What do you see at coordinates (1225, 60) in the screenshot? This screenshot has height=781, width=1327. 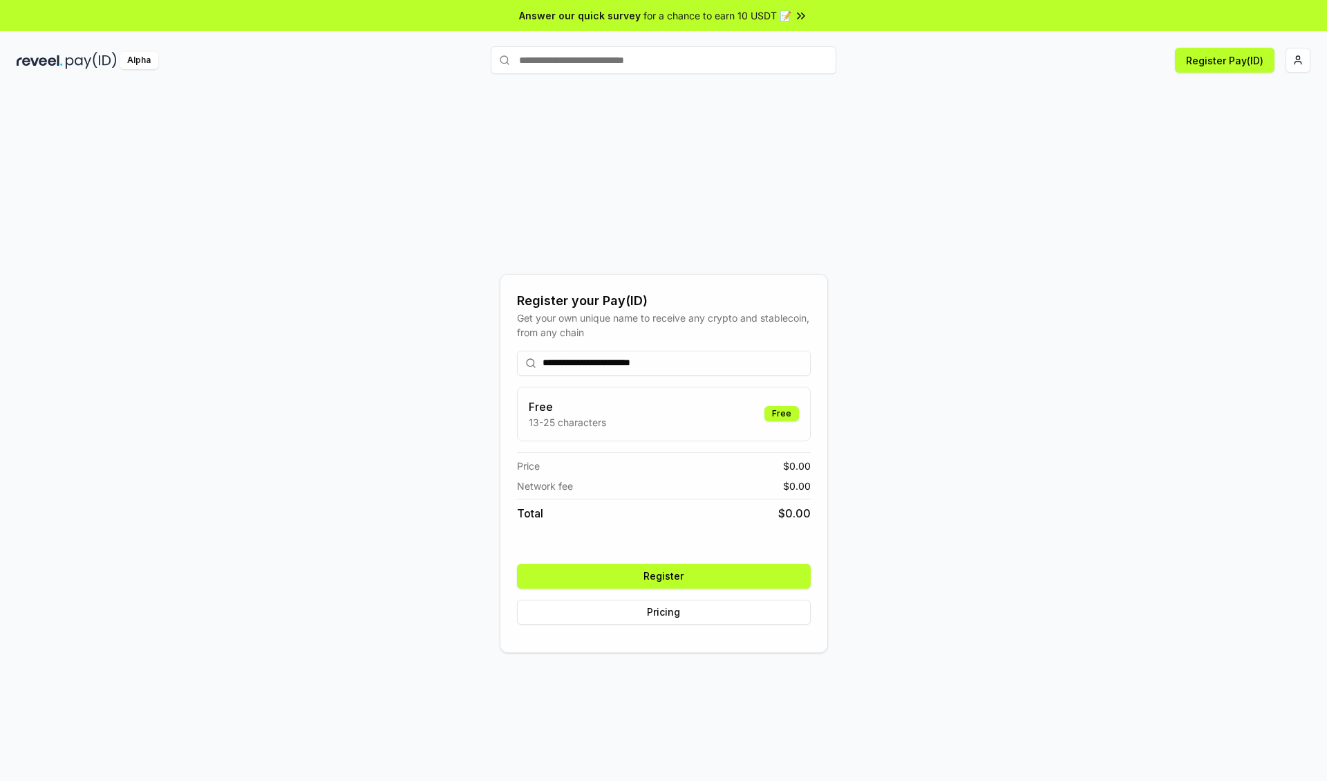 I see `button: Register Pay(ID)` at bounding box center [1225, 60].